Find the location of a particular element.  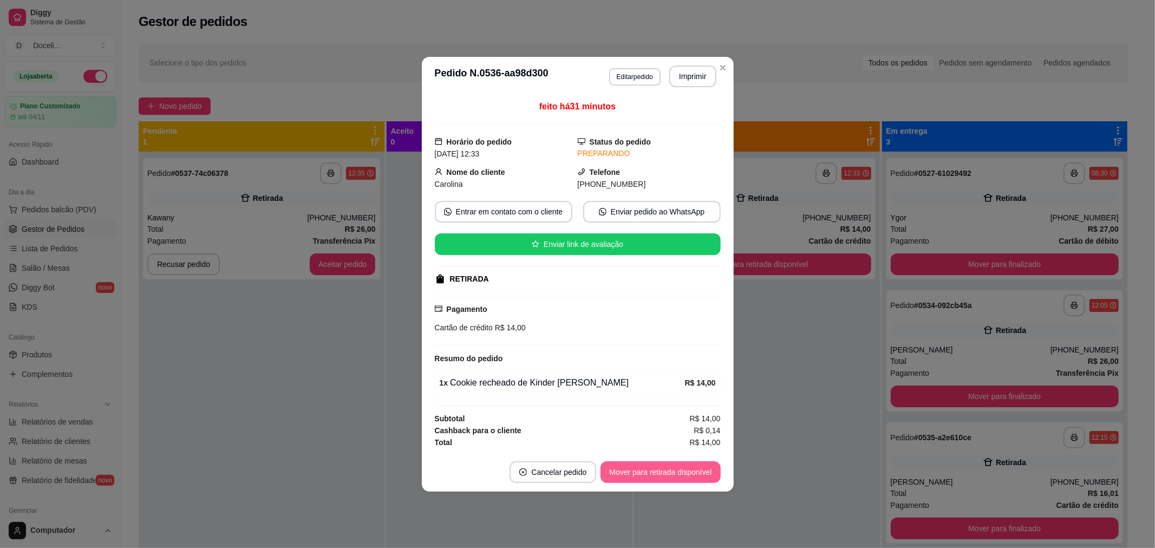

button: whats-appEnviar pedido ao WhatsApp is located at coordinates (652, 212).